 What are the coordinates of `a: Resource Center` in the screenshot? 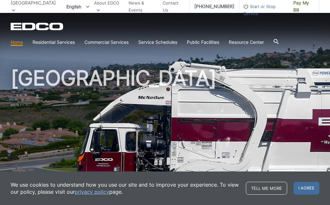 It's located at (246, 42).